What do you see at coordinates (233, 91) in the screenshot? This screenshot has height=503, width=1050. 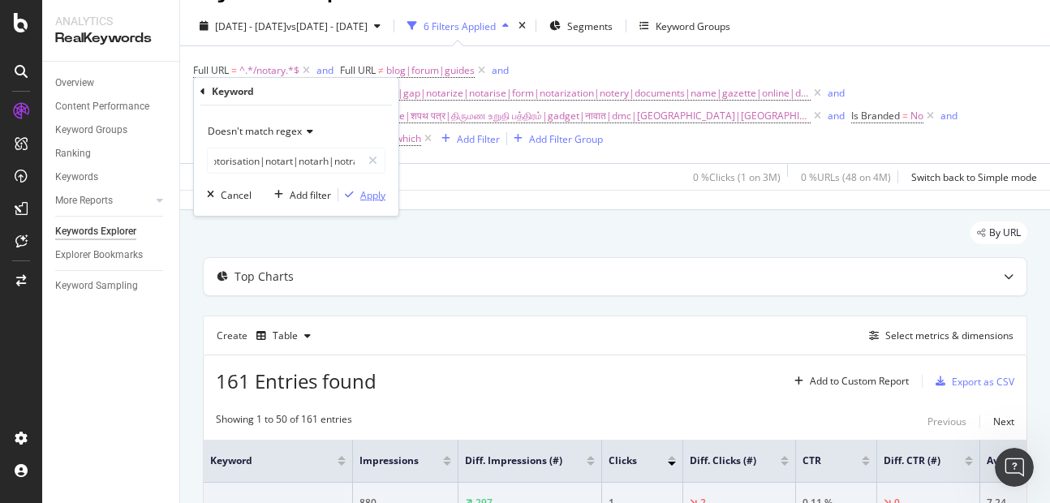 I see `div: Keyword` at bounding box center [233, 91].